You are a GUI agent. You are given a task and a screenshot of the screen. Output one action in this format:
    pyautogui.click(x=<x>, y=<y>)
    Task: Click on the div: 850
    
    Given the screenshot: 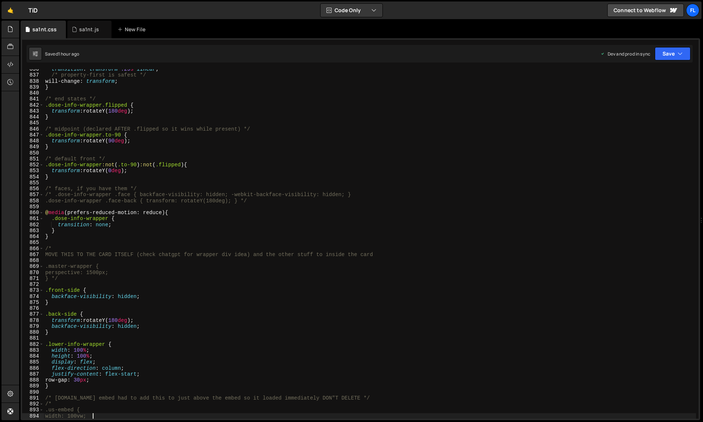 What is the action you would take?
    pyautogui.click(x=33, y=153)
    